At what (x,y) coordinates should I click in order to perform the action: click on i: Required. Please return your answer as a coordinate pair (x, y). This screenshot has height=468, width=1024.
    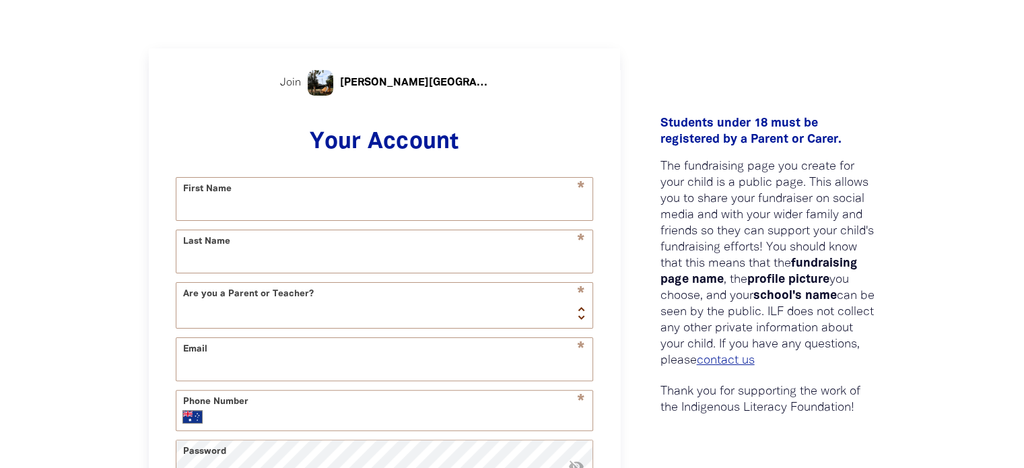
    Looking at the image, I should click on (580, 401).